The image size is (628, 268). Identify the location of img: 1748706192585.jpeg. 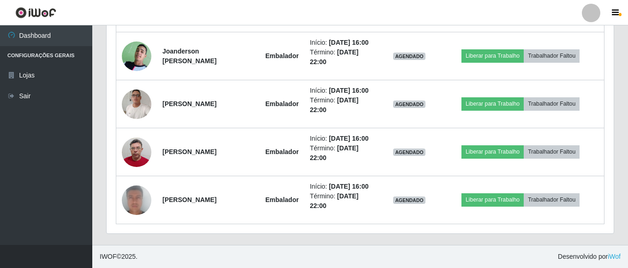
(137, 200).